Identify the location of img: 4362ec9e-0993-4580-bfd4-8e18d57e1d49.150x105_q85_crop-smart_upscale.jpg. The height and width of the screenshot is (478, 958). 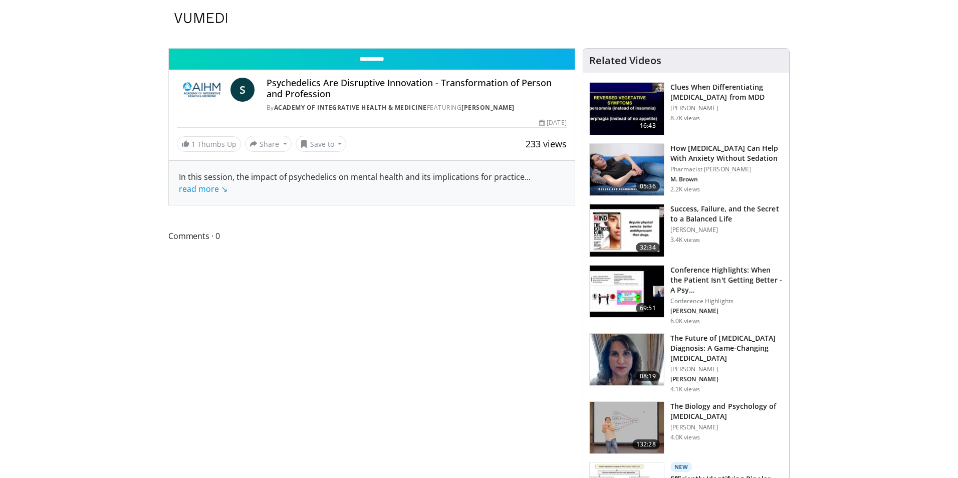
(627, 292).